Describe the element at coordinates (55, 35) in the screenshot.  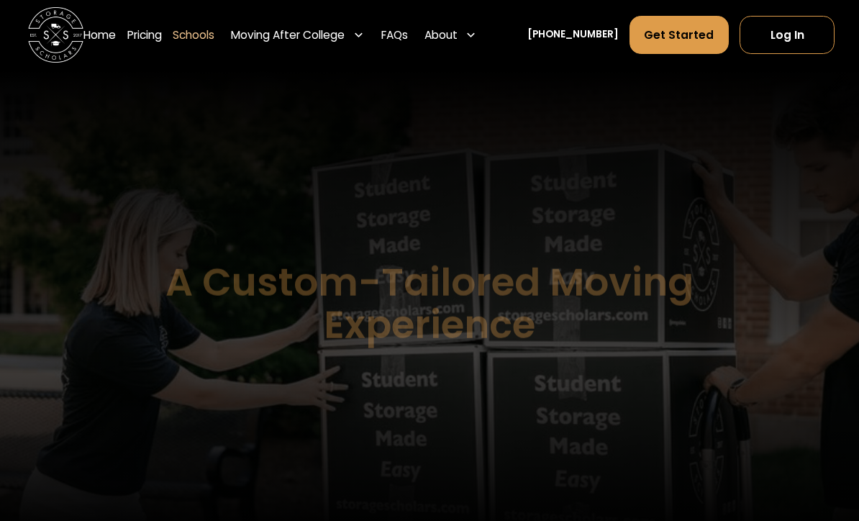
I see `img: Storage Scholars main logo` at that location.